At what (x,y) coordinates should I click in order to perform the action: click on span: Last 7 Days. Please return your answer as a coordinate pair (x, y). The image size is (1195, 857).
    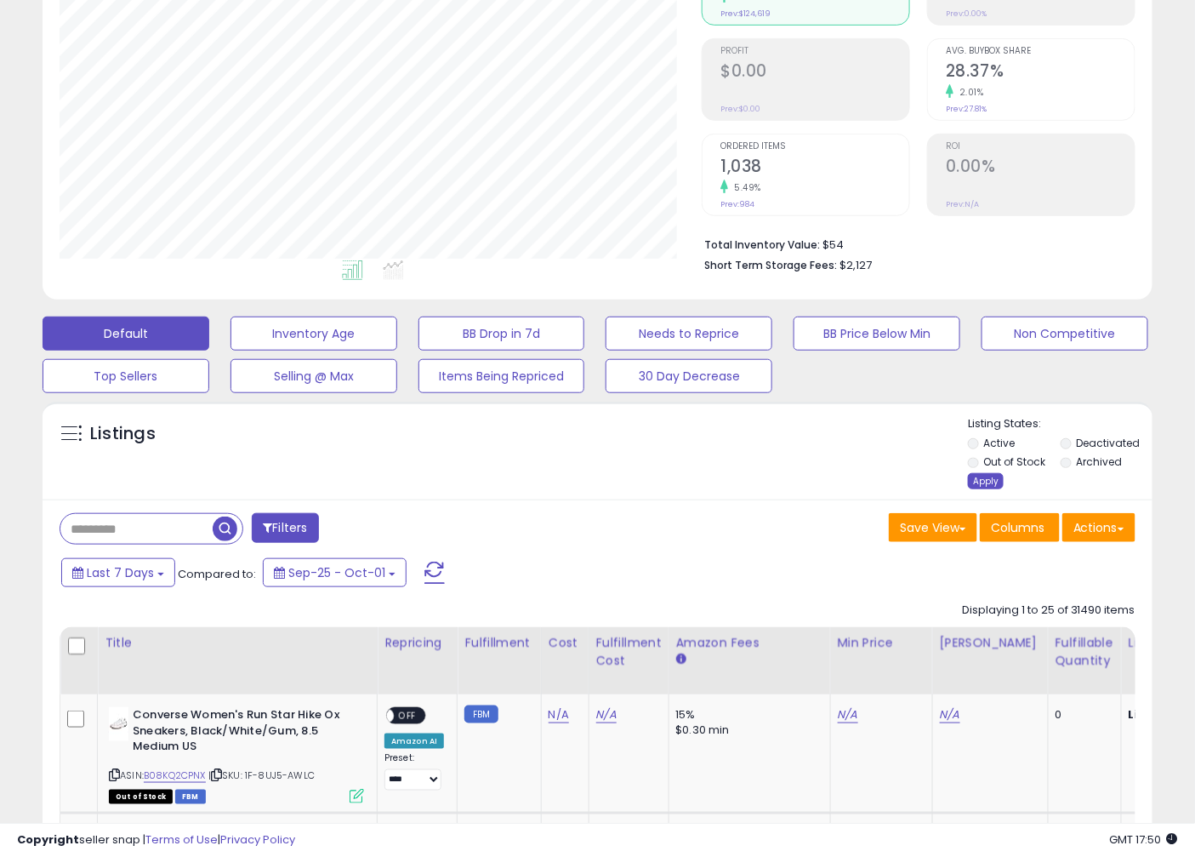
    Looking at the image, I should click on (120, 573).